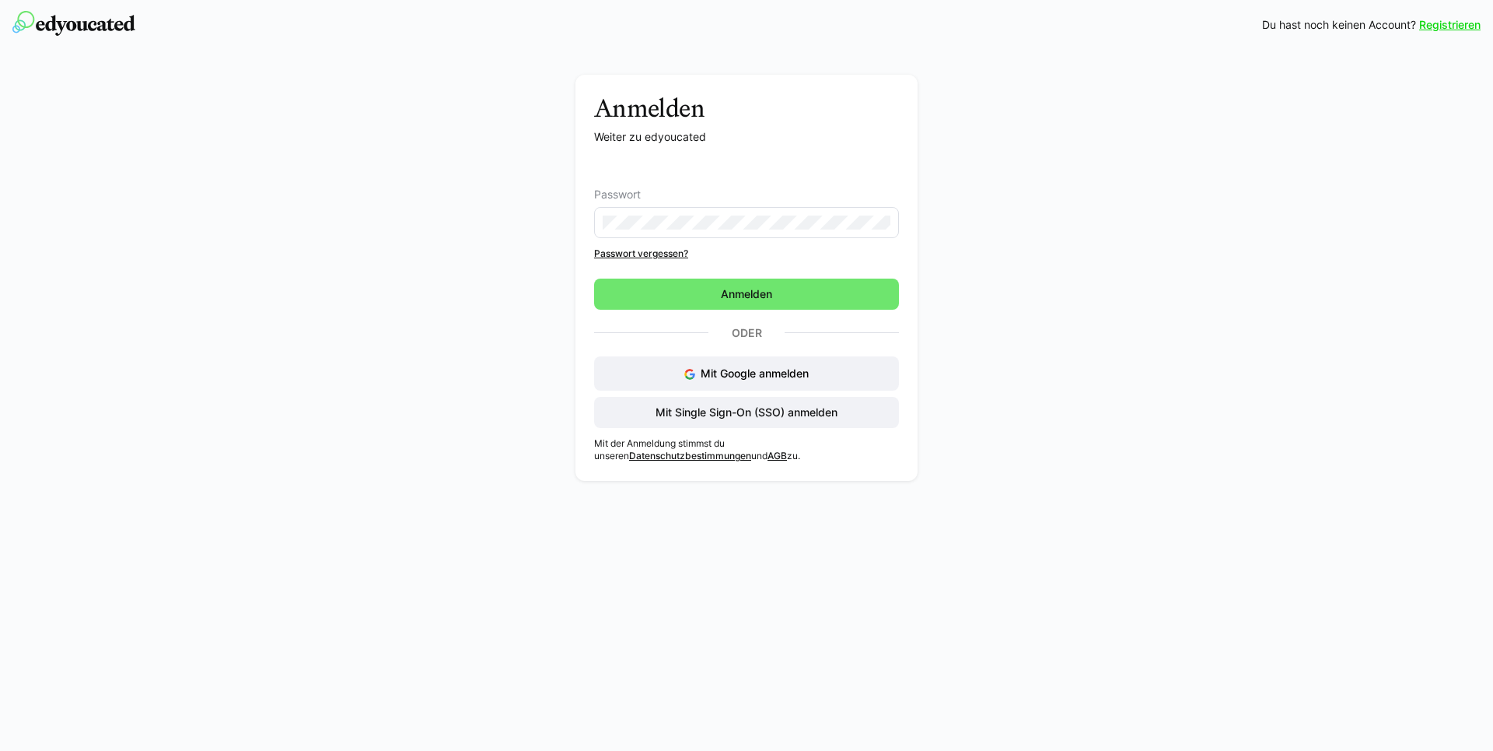 The width and height of the screenshot is (1493, 751). What do you see at coordinates (690, 455) in the screenshot?
I see `a: Datenschutzbestimmungen` at bounding box center [690, 455].